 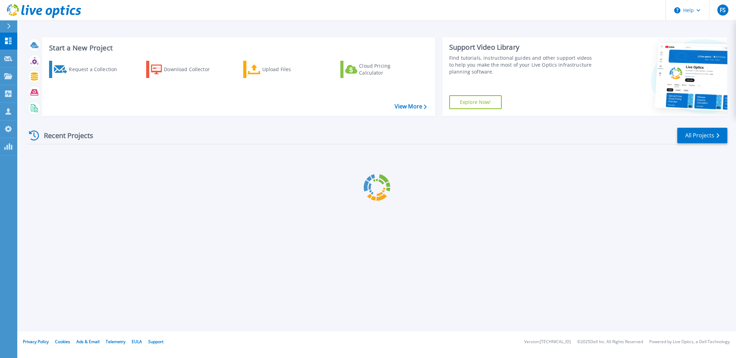 I want to click on div: Cloud Pricing Calculator, so click(x=387, y=69).